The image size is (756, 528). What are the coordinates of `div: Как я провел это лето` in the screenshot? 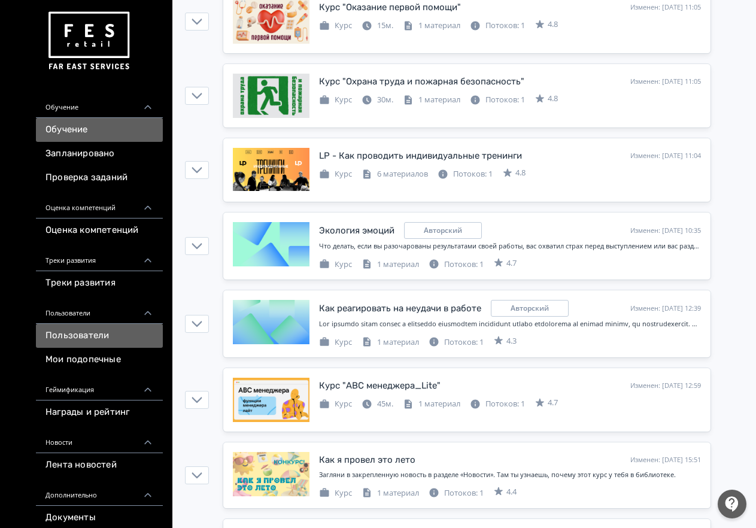 It's located at (367, 460).